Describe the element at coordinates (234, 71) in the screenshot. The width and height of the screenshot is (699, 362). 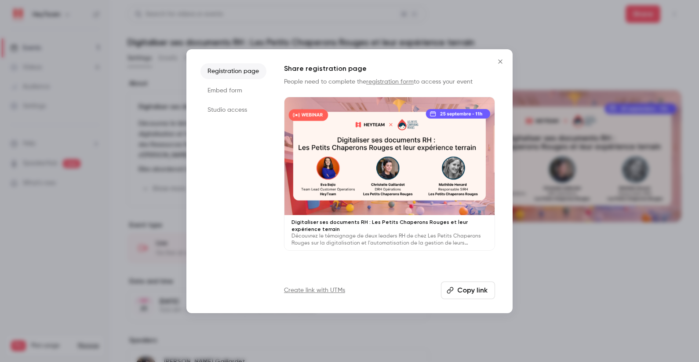
I see `li: Registration page` at that location.